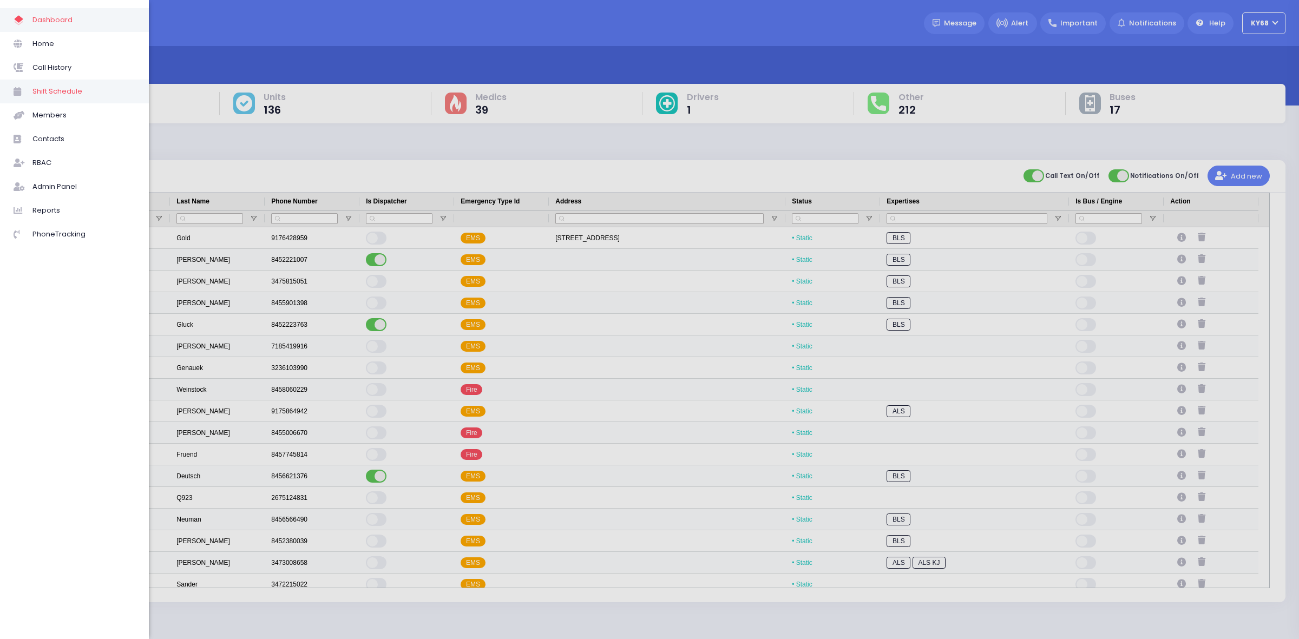 This screenshot has width=1299, height=639. Describe the element at coordinates (84, 187) in the screenshot. I see `span: Admin Panel` at that location.